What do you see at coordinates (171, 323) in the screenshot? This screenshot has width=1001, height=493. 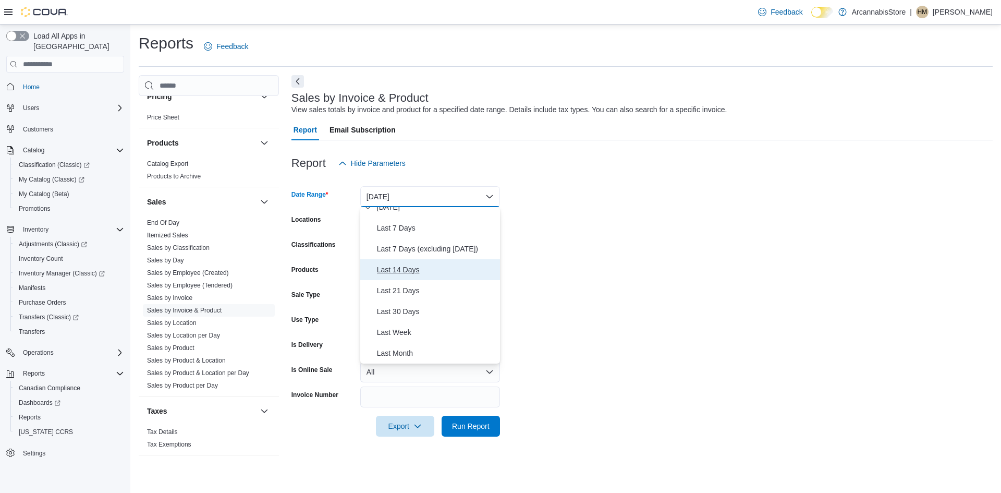 I see `a: Sales by Location` at bounding box center [171, 323].